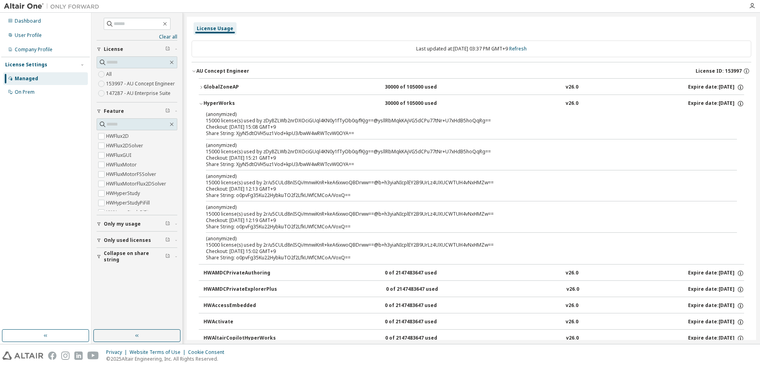 Image resolution: width=760 pixels, height=367 pixels. Describe the element at coordinates (139, 93) in the screenshot. I see `label: 147287 - AU Enterprise Suite` at that location.